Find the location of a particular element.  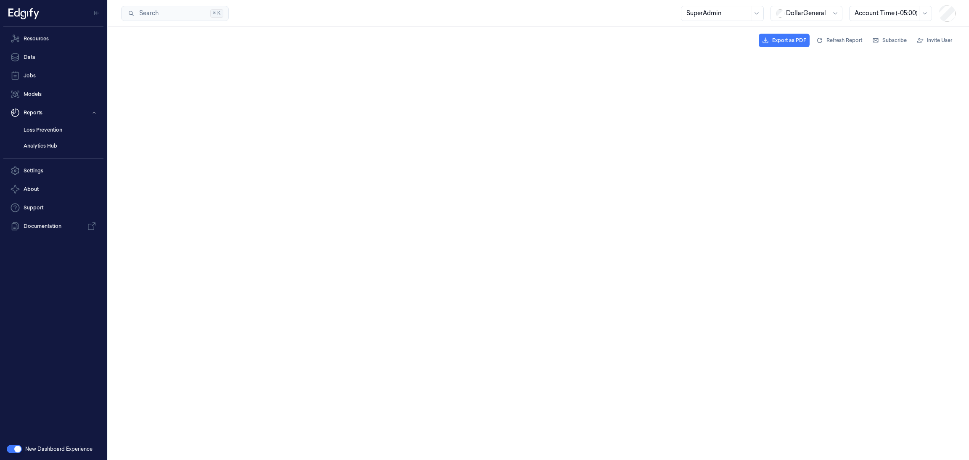

a: Documentation is located at coordinates (53, 226).